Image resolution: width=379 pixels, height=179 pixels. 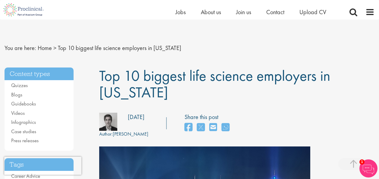 What do you see at coordinates (209, 117) in the screenshot?
I see `label: Share this post` at bounding box center [209, 117].